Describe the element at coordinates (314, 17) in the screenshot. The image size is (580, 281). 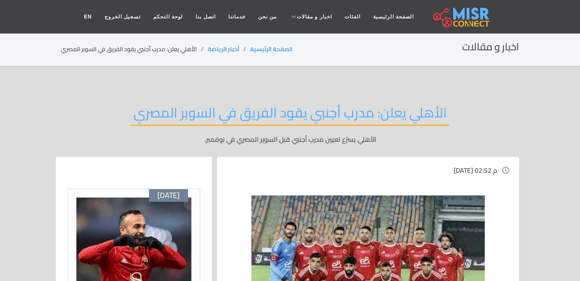
I see `span: اخبار و مقالات` at that location.